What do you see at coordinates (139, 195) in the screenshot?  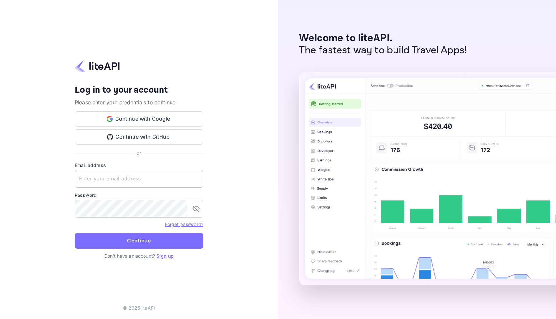 I see `label: Password` at bounding box center [139, 195].